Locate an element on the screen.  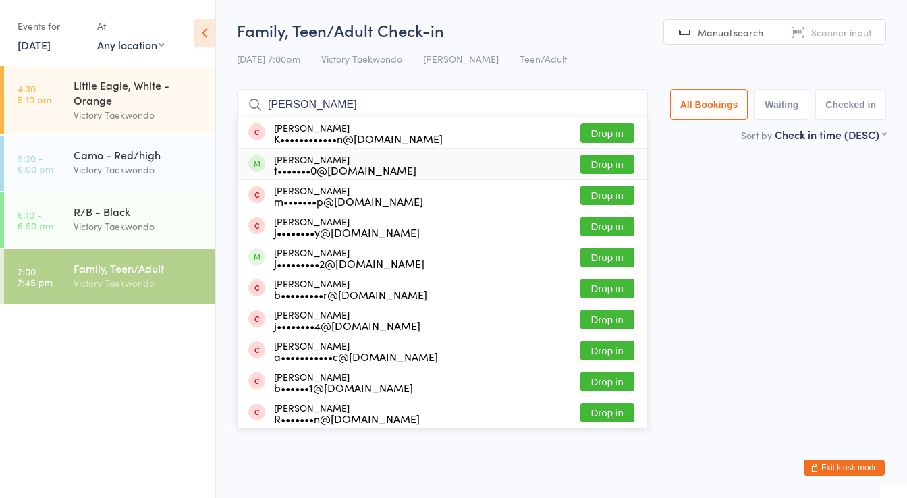
div: Camo - Red/high is located at coordinates (138, 155).